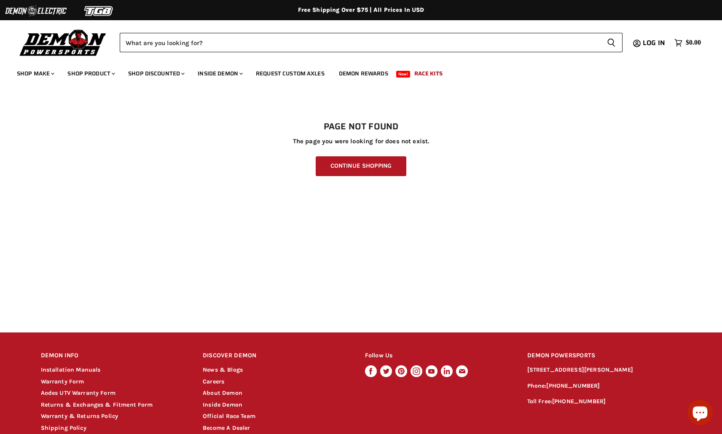 This screenshot has height=434, width=722. What do you see at coordinates (653, 43) in the screenshot?
I see `span: Log in` at bounding box center [653, 43].